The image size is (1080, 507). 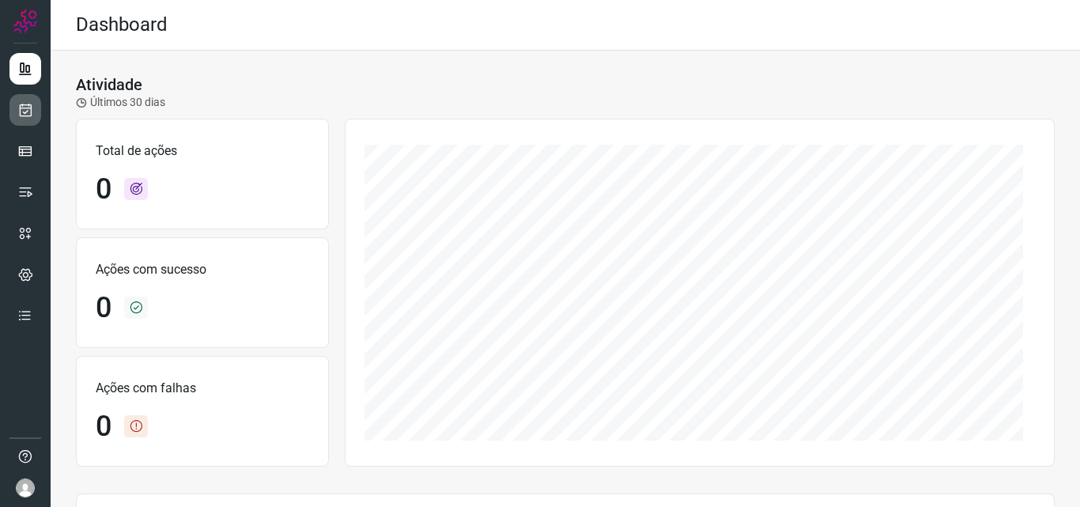 I want to click on h2: Dashboard, so click(x=122, y=24).